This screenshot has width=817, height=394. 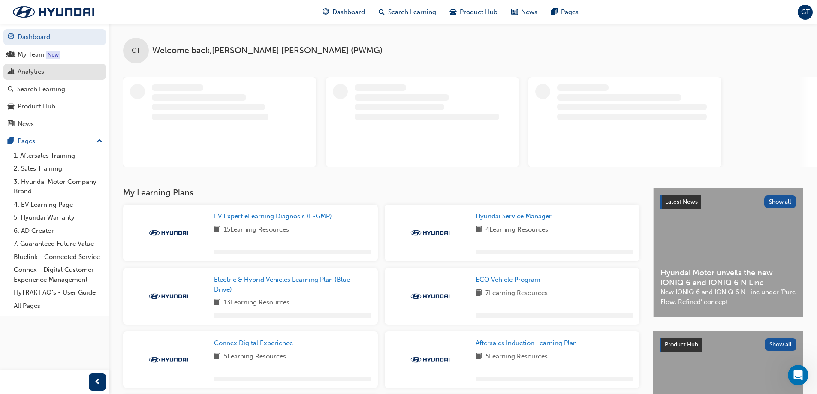 I want to click on span: up-icon, so click(x=99, y=141).